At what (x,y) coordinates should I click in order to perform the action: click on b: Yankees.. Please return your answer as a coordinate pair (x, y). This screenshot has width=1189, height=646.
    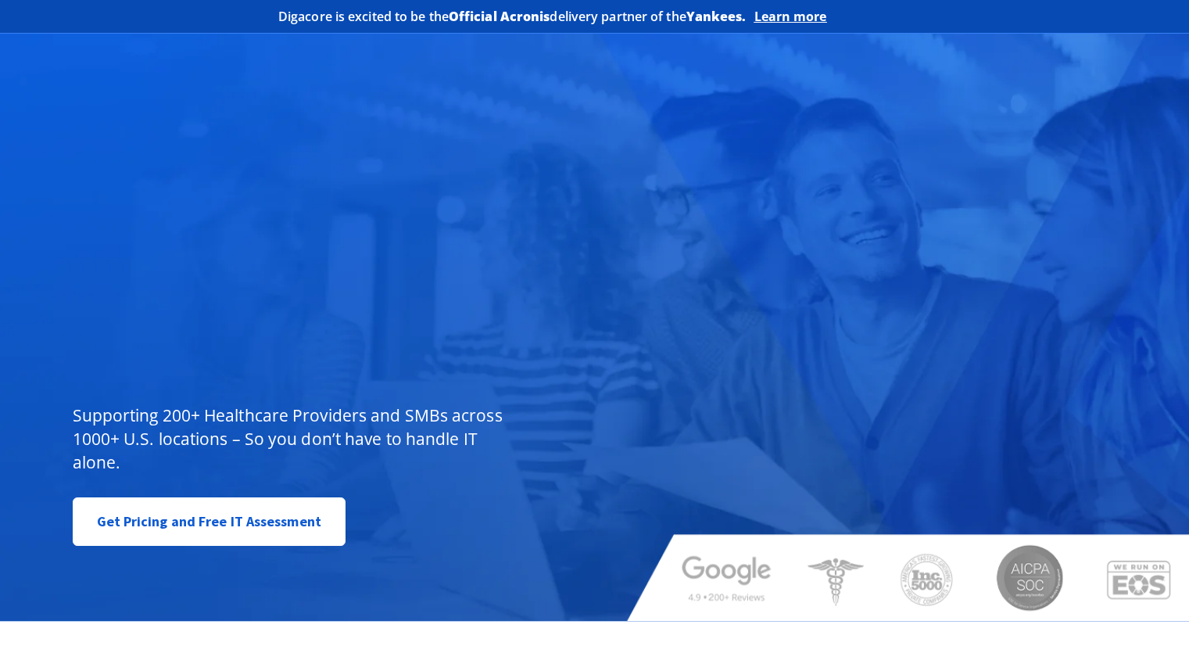
    Looking at the image, I should click on (716, 16).